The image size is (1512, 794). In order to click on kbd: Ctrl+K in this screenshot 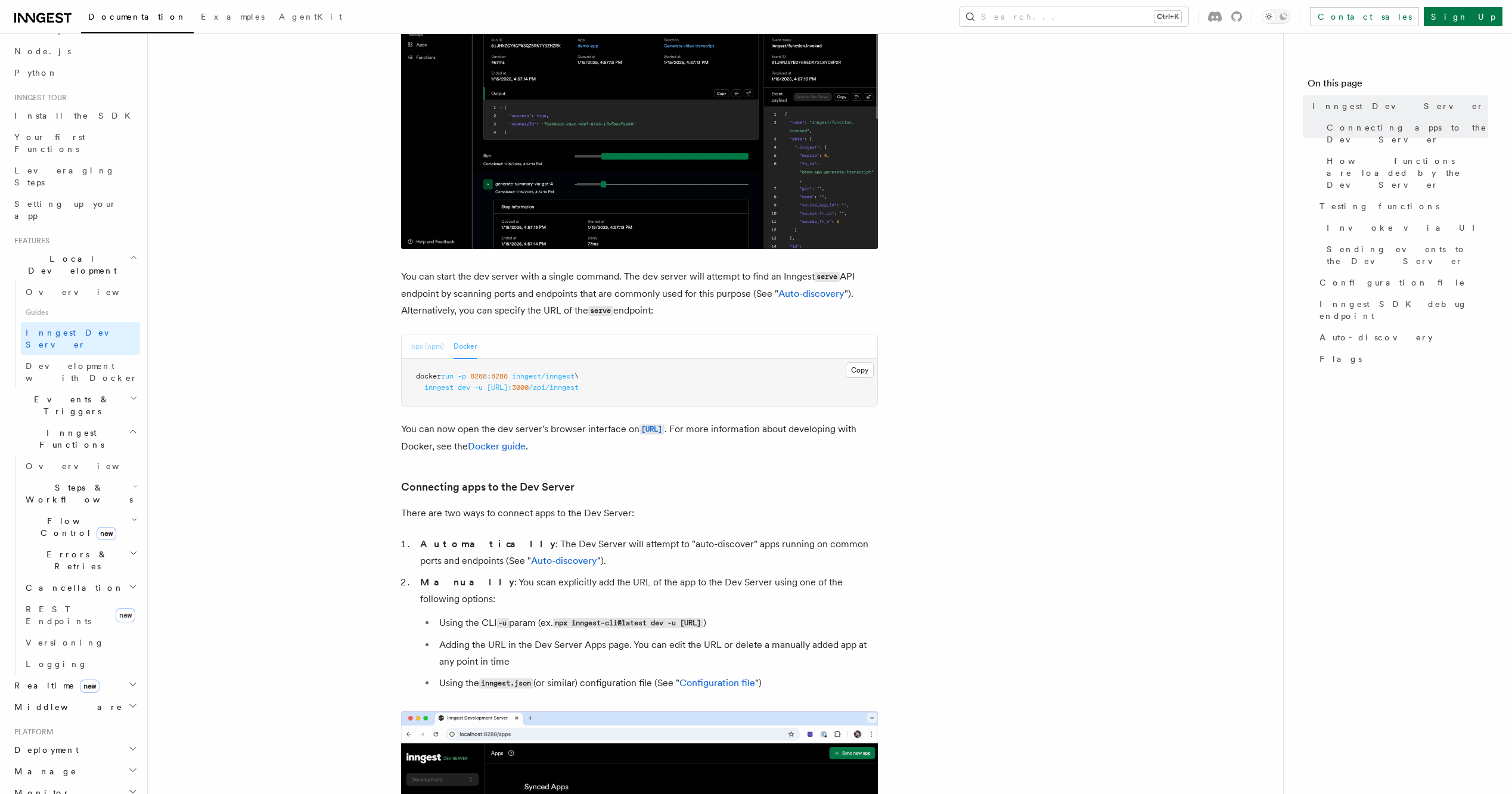, I will do `click(1168, 17)`.